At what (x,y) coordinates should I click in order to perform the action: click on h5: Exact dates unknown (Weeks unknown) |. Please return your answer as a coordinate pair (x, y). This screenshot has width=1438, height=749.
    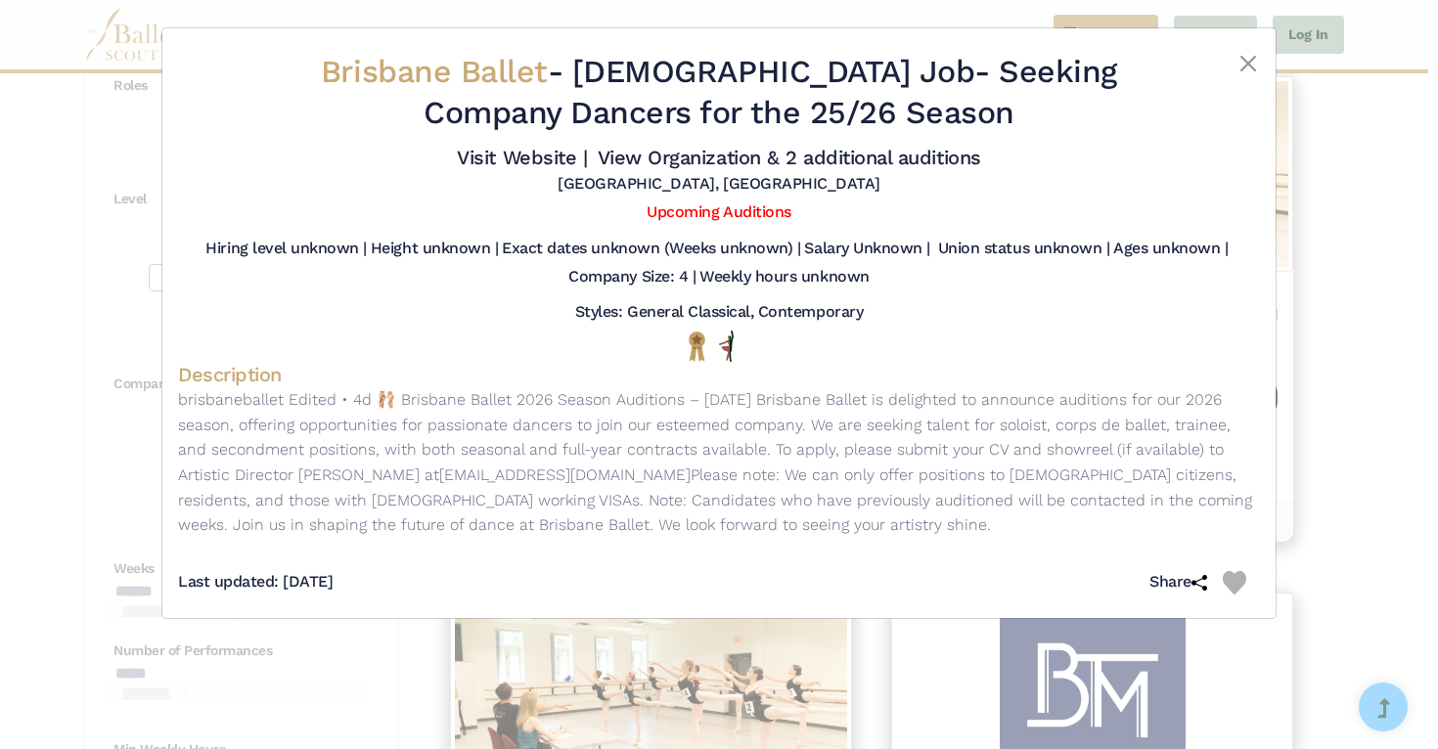
    Looking at the image, I should click on (651, 249).